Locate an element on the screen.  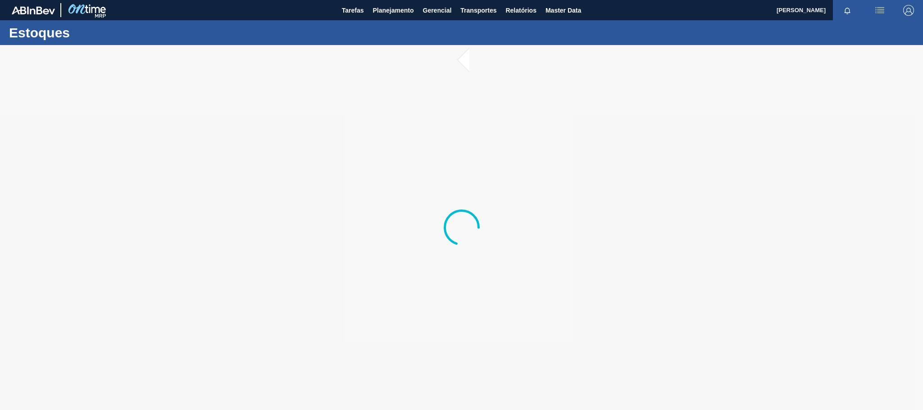
span: Master Data is located at coordinates (563, 10).